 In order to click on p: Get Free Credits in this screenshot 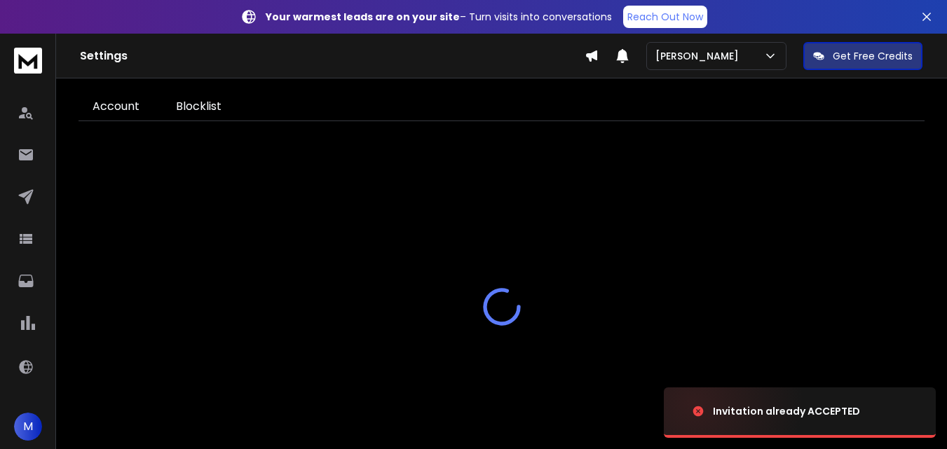, I will do `click(872, 56)`.